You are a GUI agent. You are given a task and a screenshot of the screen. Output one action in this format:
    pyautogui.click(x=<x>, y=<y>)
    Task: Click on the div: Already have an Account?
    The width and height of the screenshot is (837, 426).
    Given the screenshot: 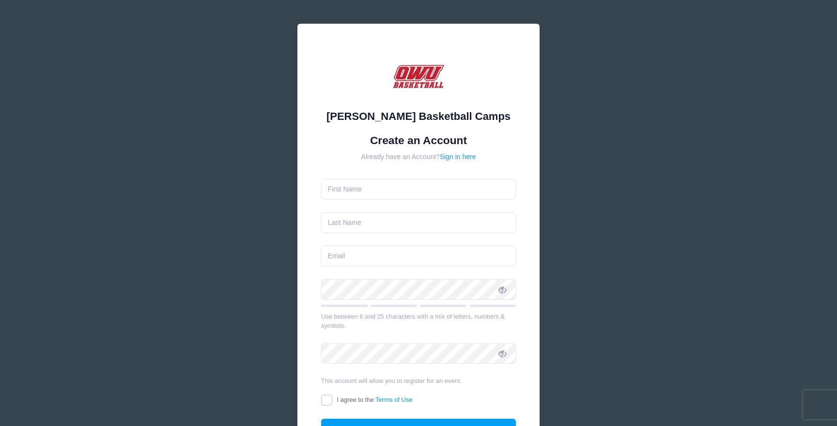 What is the action you would take?
    pyautogui.click(x=418, y=157)
    